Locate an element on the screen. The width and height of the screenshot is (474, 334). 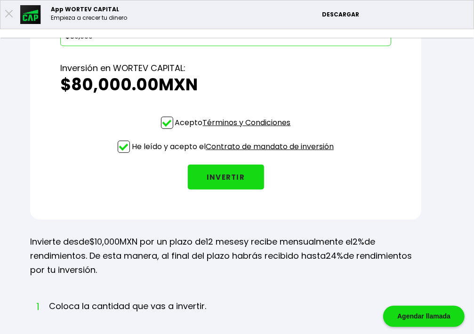
p: App WORTEV CAPITAL is located at coordinates (89, 9).